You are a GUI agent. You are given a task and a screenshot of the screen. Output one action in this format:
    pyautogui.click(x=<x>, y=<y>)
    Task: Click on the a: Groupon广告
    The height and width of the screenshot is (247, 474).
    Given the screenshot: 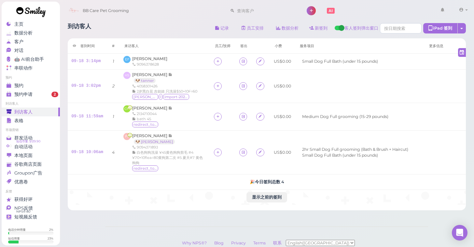 What is the action you would take?
    pyautogui.click(x=31, y=173)
    